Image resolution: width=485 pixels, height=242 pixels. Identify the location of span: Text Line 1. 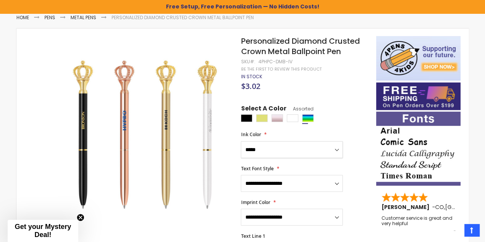
(253, 236).